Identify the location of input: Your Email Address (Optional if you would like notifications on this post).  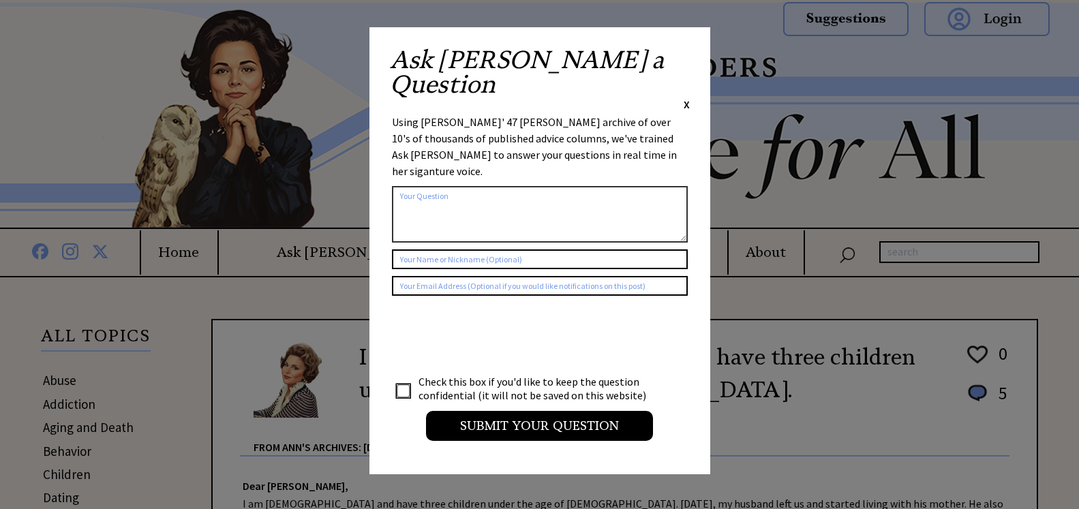
(540, 286).